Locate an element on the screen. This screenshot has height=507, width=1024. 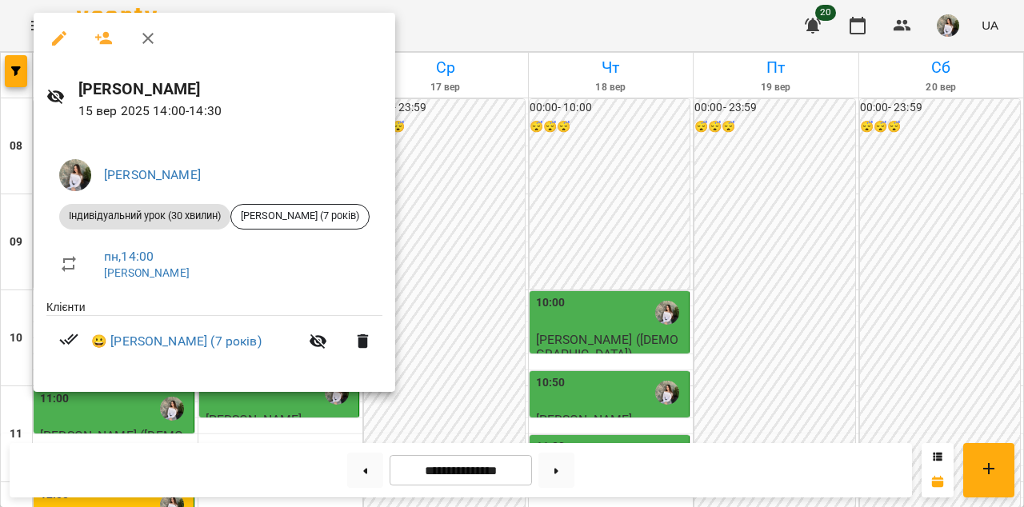
span: Індивідуальний урок (30 хвилин) is located at coordinates (145, 216).